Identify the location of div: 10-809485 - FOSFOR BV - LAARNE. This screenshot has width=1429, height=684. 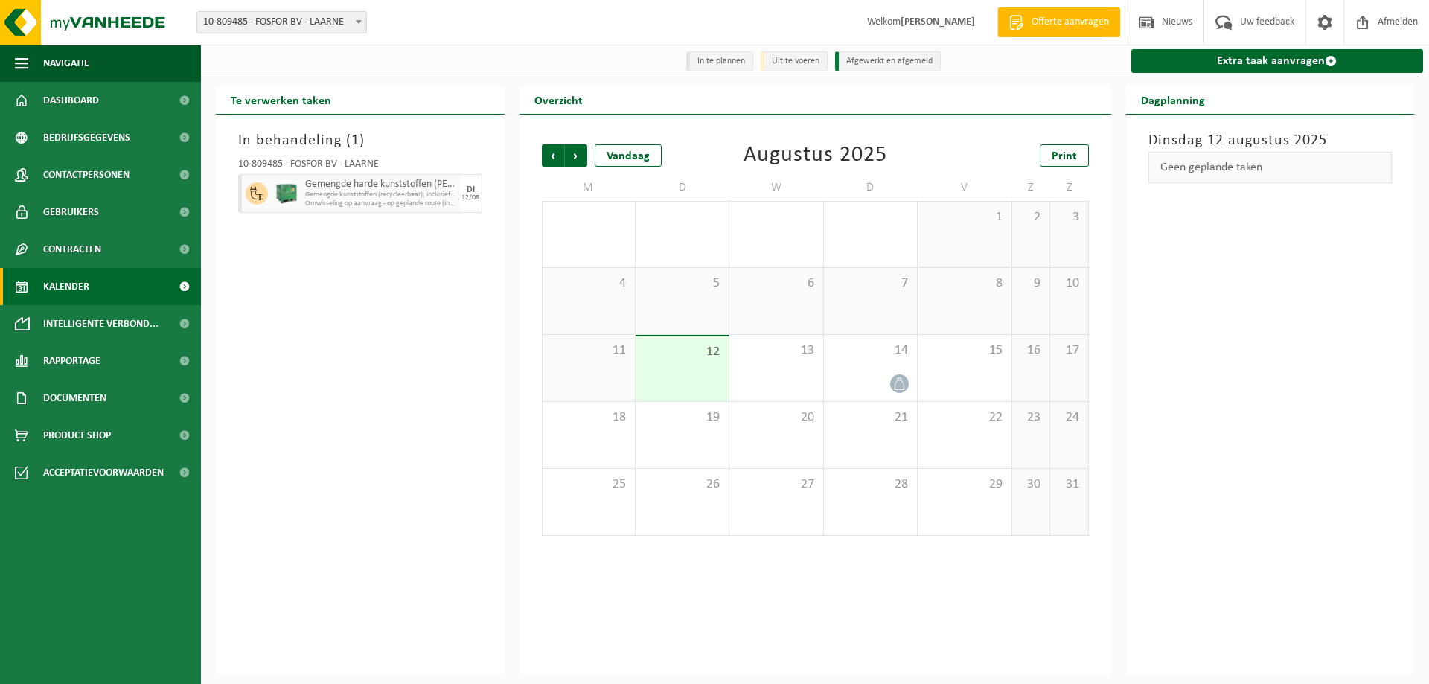
(360, 167).